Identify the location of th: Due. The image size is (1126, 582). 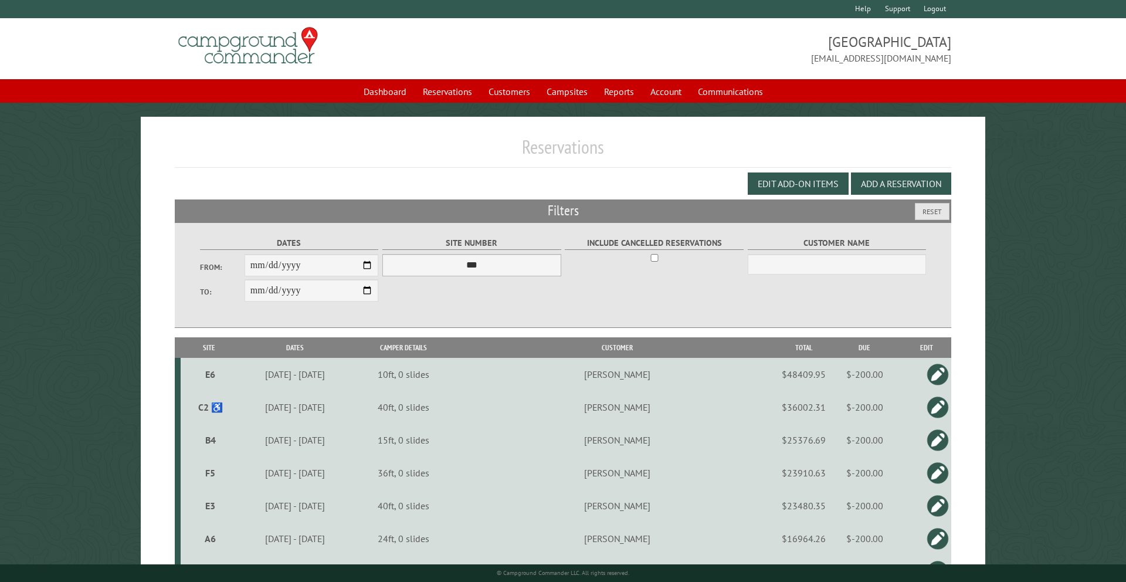
(864, 347).